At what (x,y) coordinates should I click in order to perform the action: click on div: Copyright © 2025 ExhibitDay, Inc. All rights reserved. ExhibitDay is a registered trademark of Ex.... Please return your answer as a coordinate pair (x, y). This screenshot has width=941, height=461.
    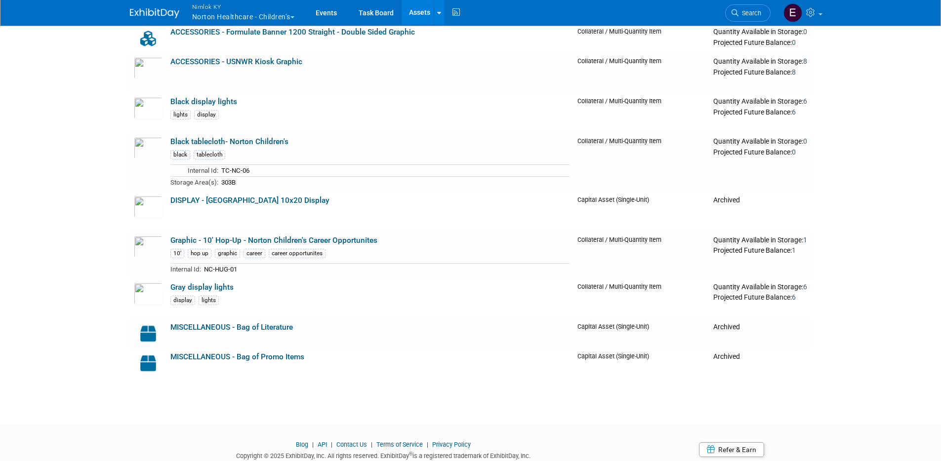
    Looking at the image, I should click on (384, 455).